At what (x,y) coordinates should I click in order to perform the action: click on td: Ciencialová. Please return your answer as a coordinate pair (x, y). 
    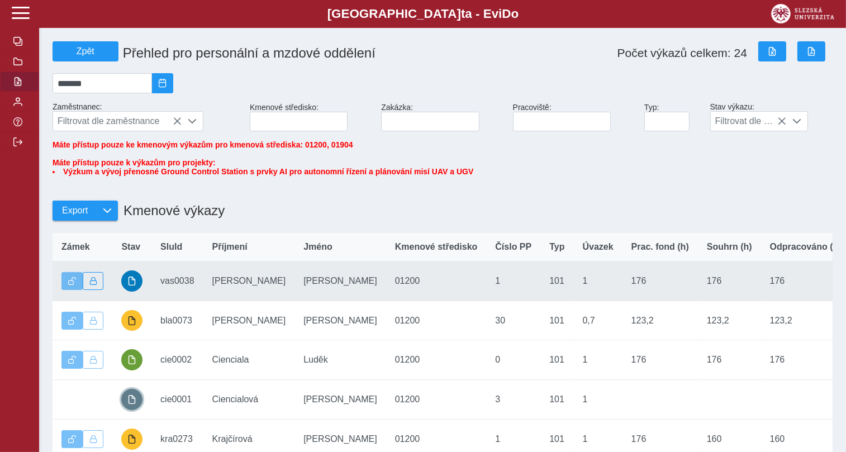
    Looking at the image, I should click on (249, 399).